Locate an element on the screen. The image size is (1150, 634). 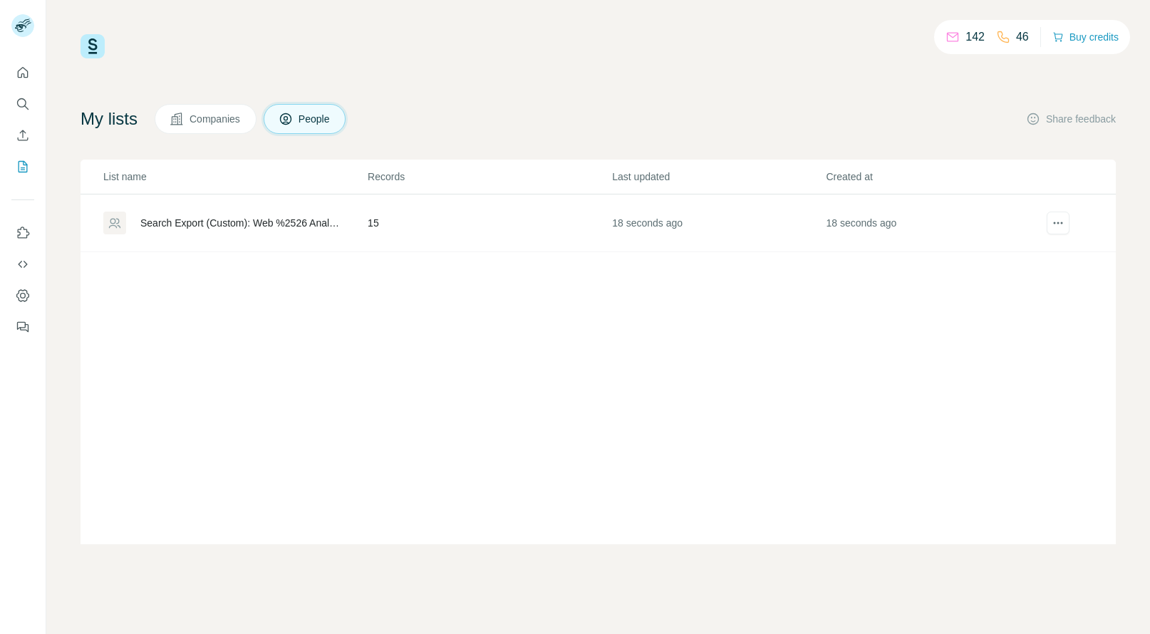
button: Search is located at coordinates (23, 104).